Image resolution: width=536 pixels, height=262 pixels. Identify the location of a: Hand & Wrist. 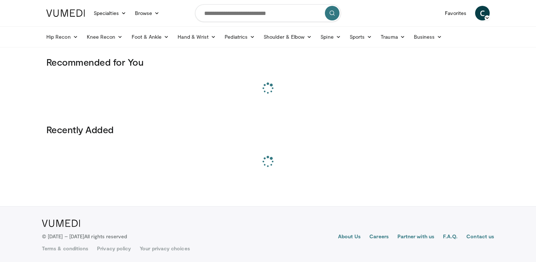
(196, 37).